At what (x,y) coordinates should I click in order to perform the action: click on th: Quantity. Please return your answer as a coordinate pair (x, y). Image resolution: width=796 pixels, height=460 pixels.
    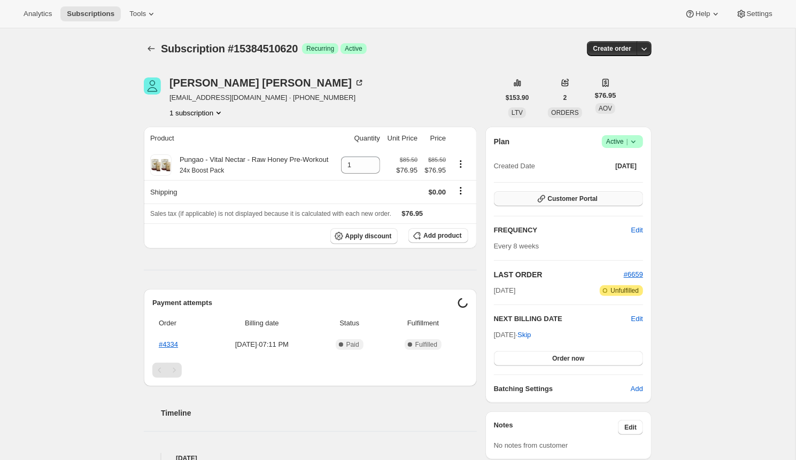
    Looking at the image, I should click on (360, 138).